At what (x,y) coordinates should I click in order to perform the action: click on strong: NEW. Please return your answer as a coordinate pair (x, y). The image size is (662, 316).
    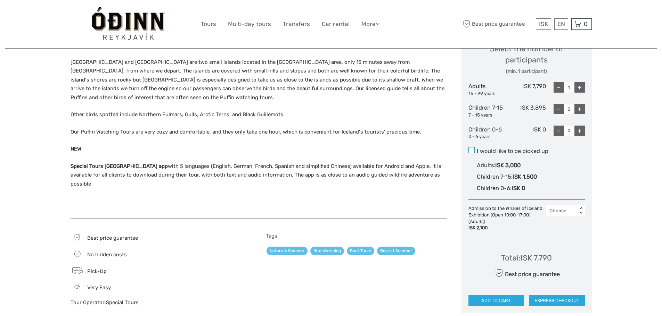
    Looking at the image, I should click on (76, 149).